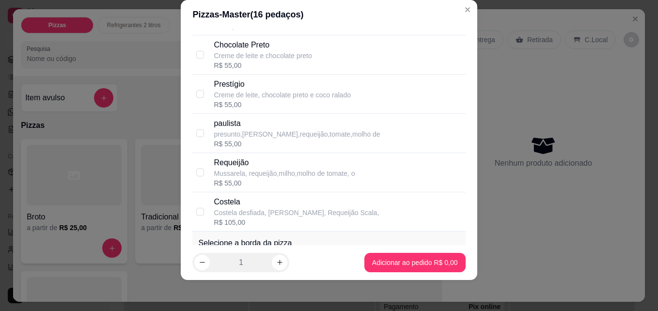  What do you see at coordinates (263, 45) in the screenshot?
I see `p: Chocolate Preto` at bounding box center [263, 45].